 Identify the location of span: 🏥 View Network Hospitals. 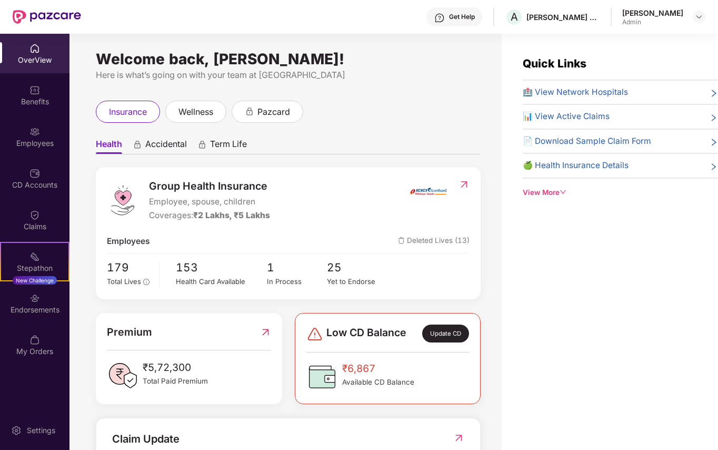
(575, 92).